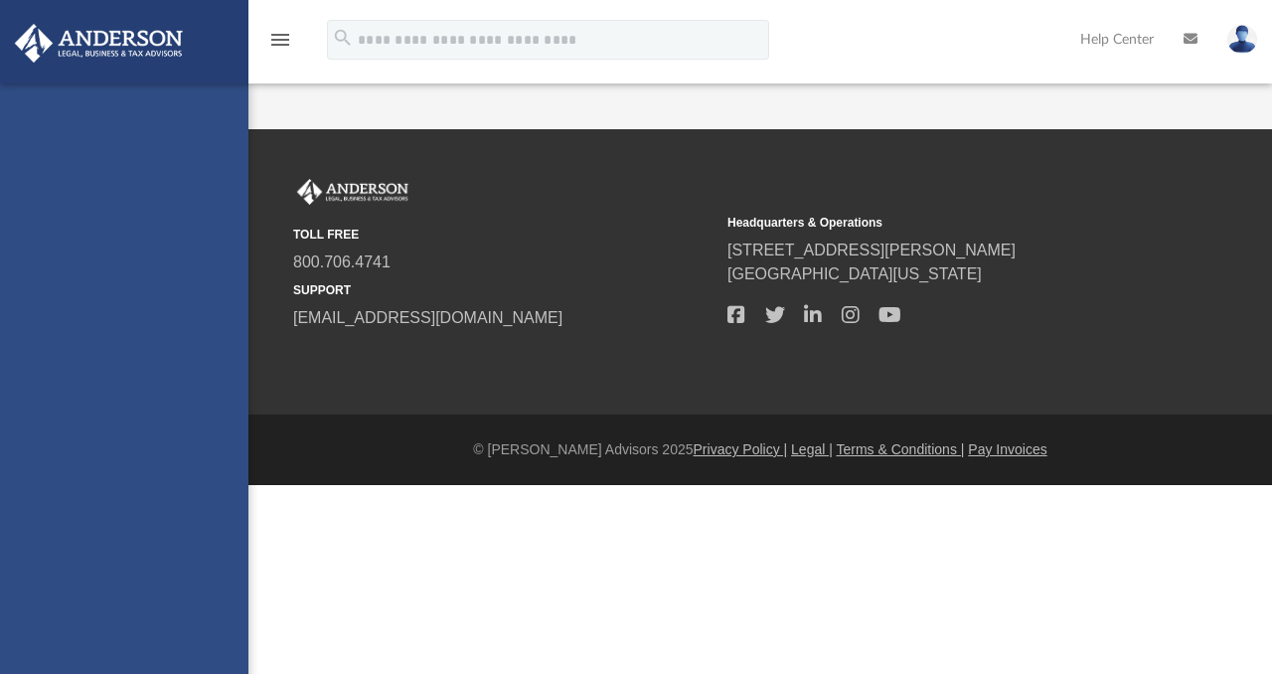 Image resolution: width=1272 pixels, height=674 pixels. I want to click on small: Headquarters & Operations, so click(937, 223).